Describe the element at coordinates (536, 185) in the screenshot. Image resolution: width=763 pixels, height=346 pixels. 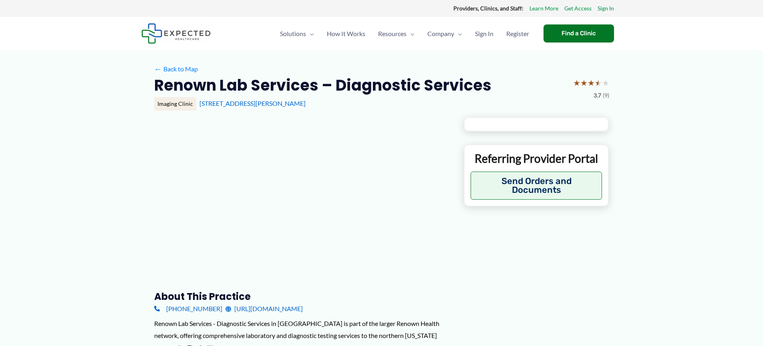
I see `button: Send Orders and Documents` at that location.